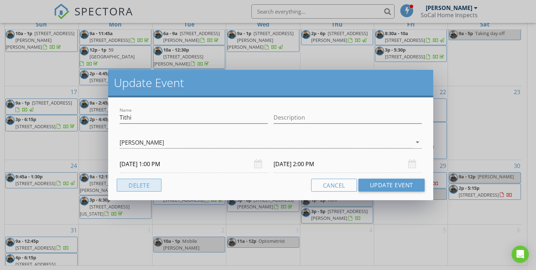 The width and height of the screenshot is (536, 270). What do you see at coordinates (392, 185) in the screenshot?
I see `button: Update Event` at bounding box center [392, 185].